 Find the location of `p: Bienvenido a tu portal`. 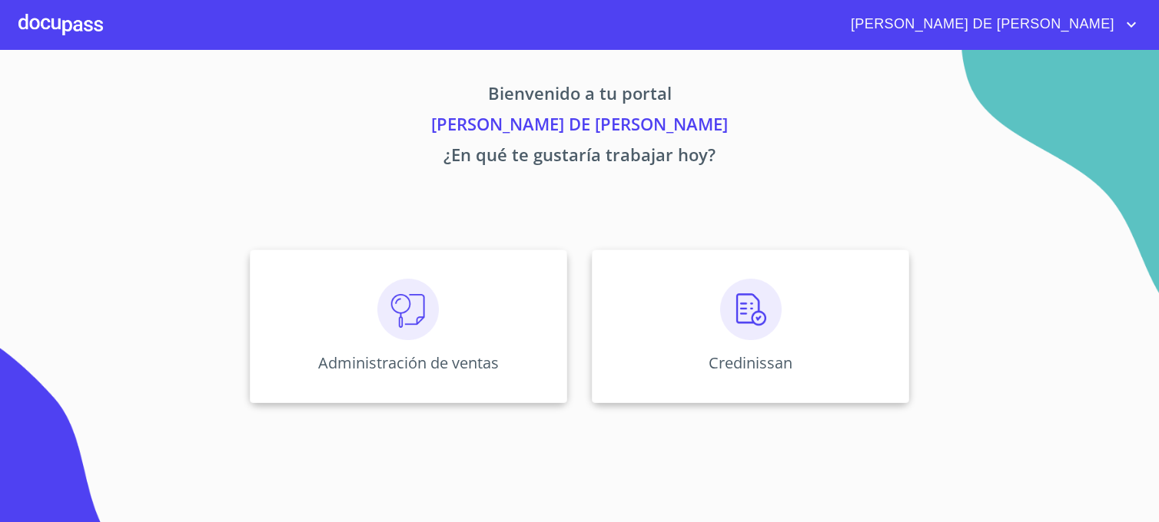

p: Bienvenido a tu portal is located at coordinates (579, 96).